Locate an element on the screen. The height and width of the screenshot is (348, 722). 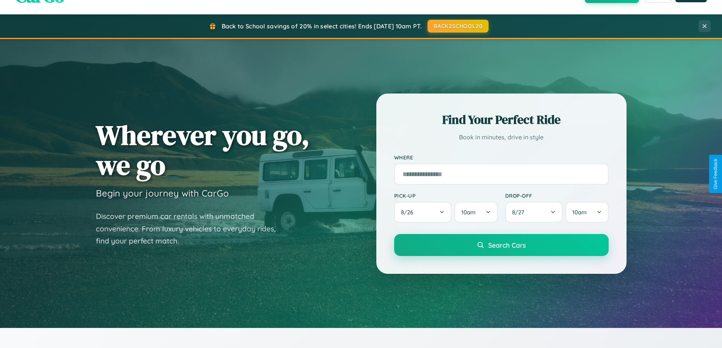
button: 8/27 is located at coordinates (534, 212).